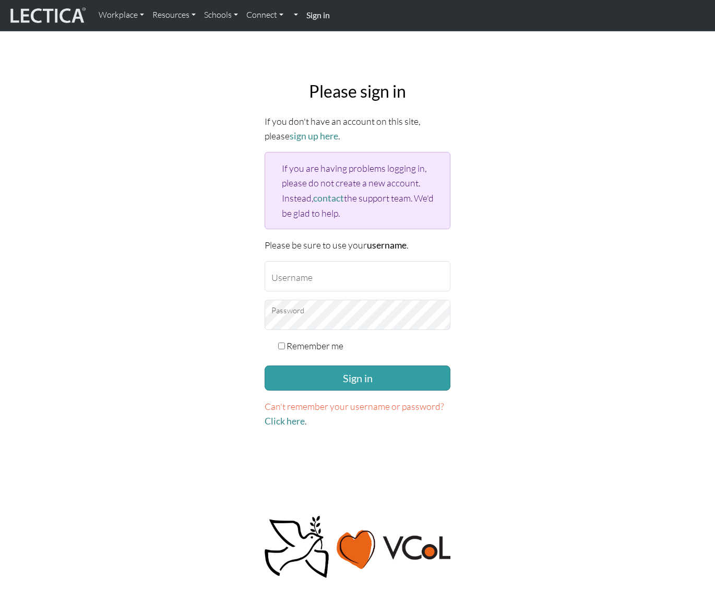 Image resolution: width=715 pixels, height=589 pixels. I want to click on a: Sign in, so click(318, 15).